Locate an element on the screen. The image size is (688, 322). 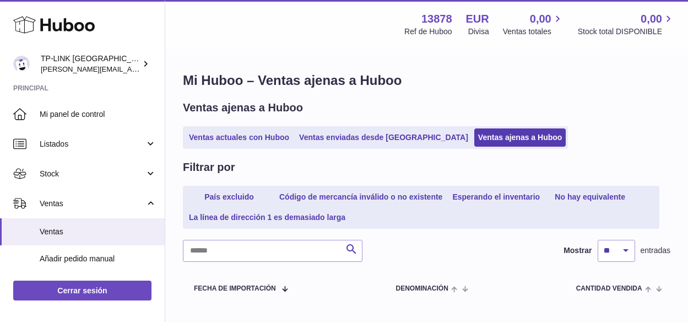
h1: Mi Huboo – Ventas ajenas a Huboo is located at coordinates (426, 80).